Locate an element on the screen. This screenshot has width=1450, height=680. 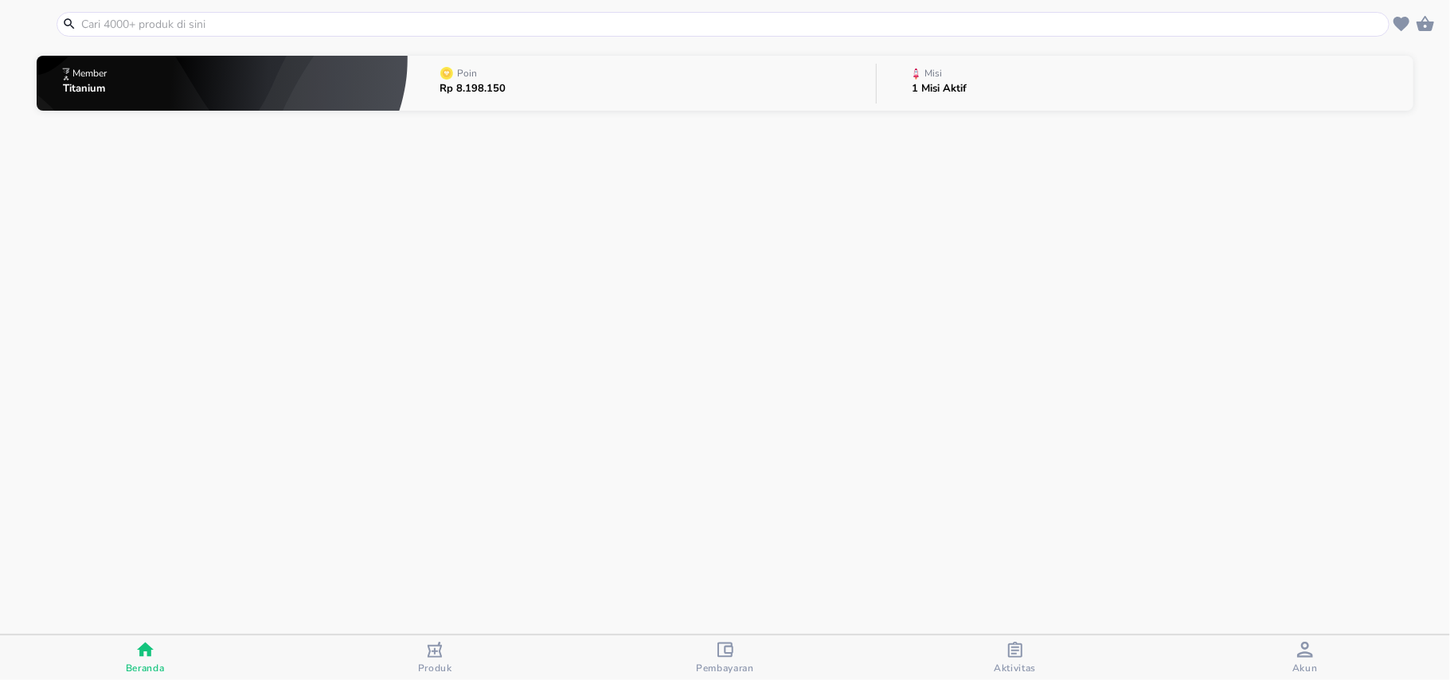
button: Akun is located at coordinates (1305, 658).